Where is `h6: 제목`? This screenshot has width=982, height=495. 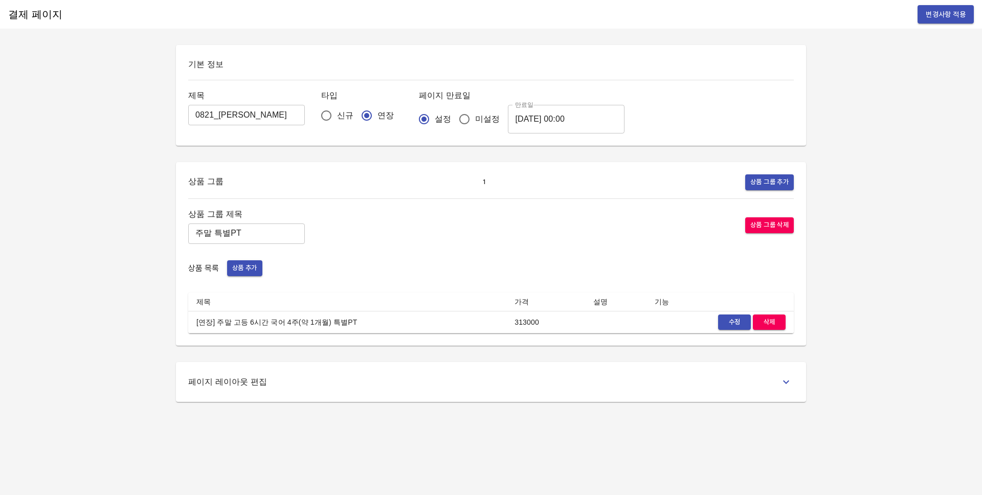
h6: 제목 is located at coordinates (246, 96).